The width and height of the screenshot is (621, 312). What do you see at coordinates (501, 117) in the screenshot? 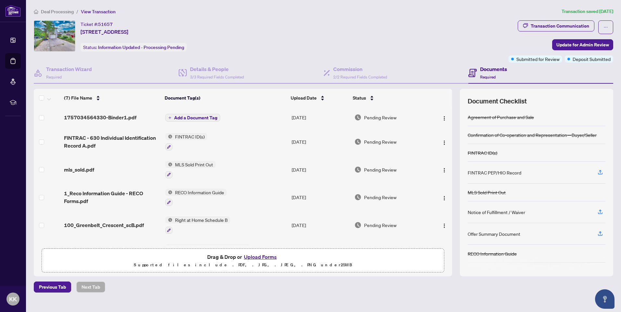
I see `div: Agreement of Purchase and Sale` at bounding box center [501, 117].